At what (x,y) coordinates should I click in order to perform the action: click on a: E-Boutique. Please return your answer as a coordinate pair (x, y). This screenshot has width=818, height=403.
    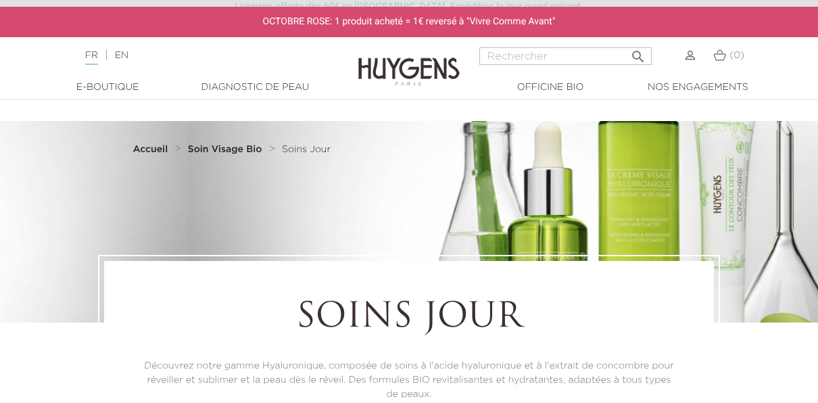
    Looking at the image, I should click on (107, 87).